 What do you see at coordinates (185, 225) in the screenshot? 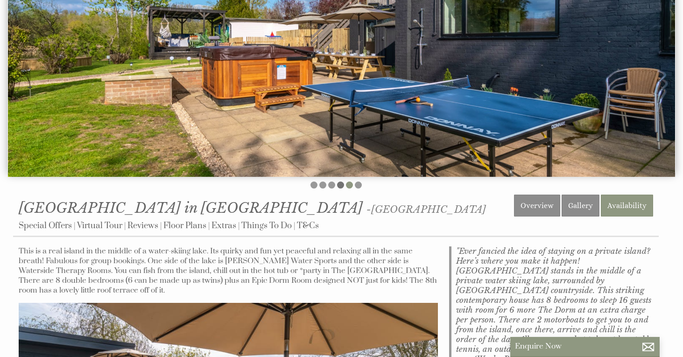
I see `a: Floor Plans` at bounding box center [185, 225].